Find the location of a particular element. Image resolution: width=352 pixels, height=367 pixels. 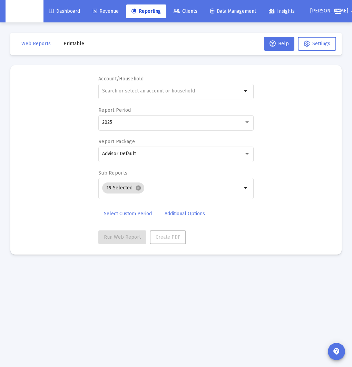

a: Clients is located at coordinates (185, 11).